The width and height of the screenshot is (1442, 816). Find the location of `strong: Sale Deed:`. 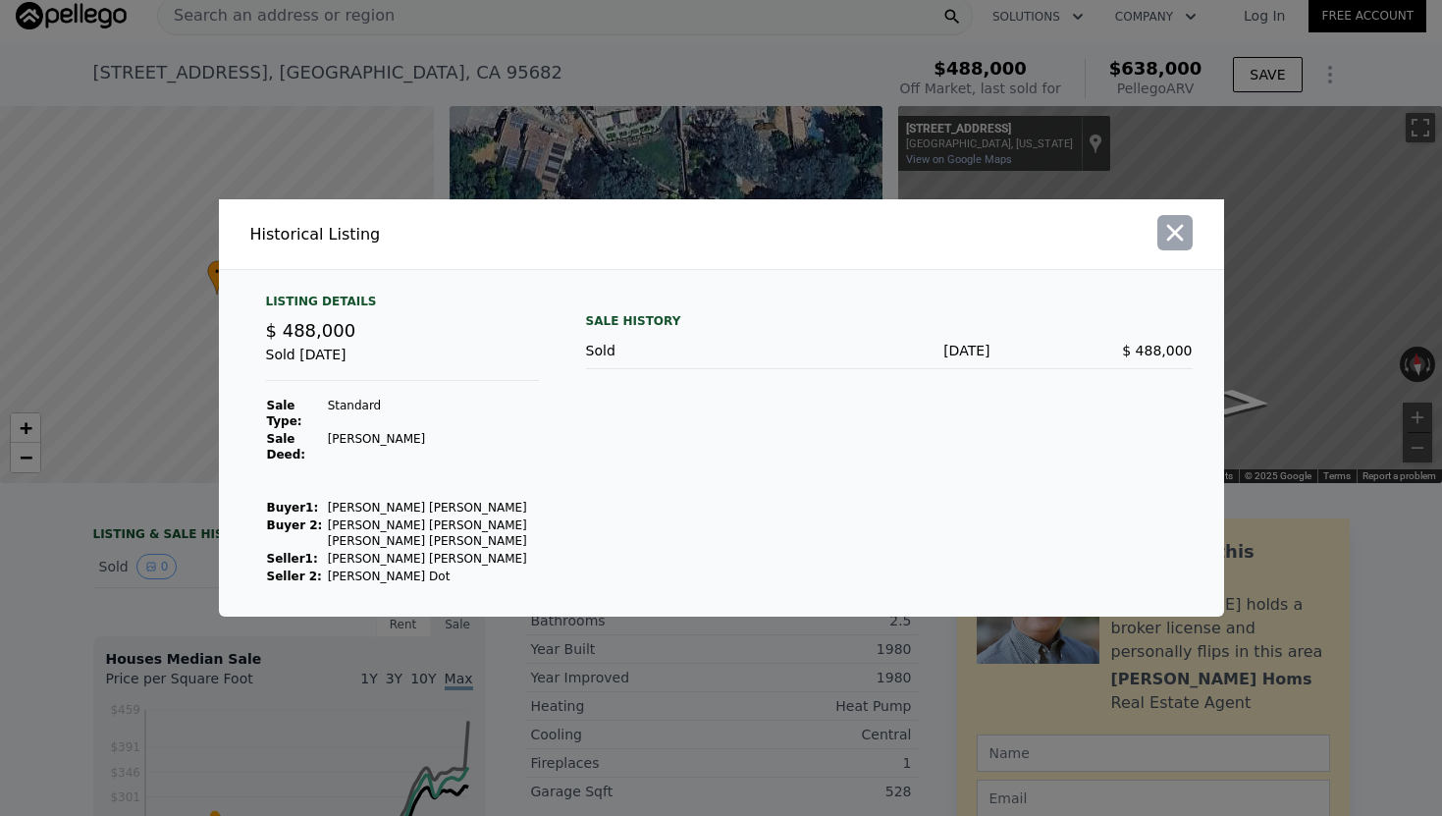

strong: Sale Deed: is located at coordinates (287, 447).